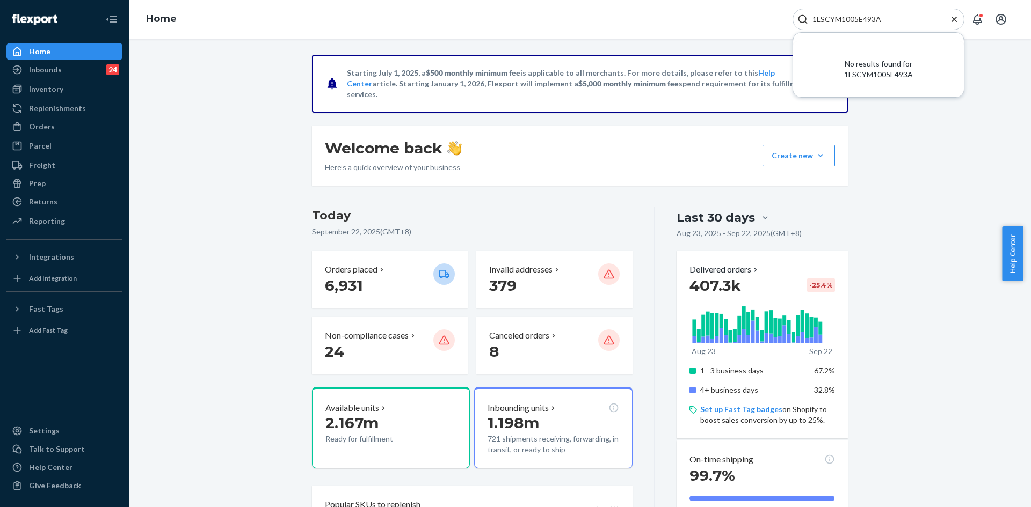  I want to click on span: 24, so click(335, 352).